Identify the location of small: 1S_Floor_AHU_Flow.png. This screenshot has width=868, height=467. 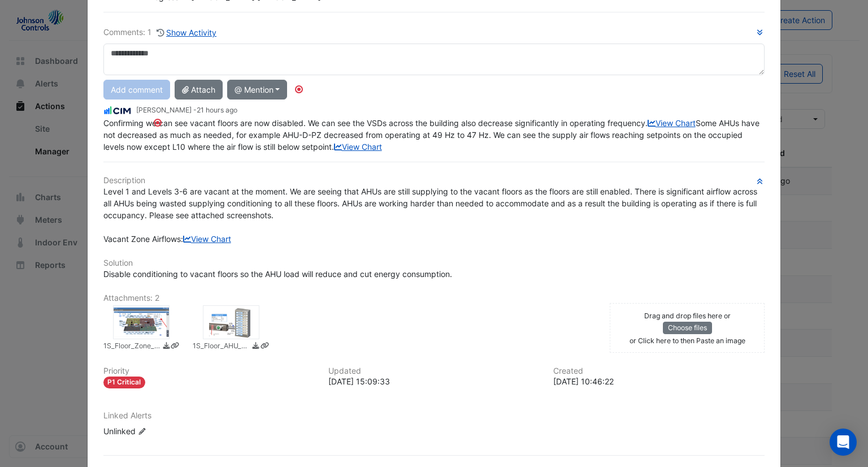
(221, 346).